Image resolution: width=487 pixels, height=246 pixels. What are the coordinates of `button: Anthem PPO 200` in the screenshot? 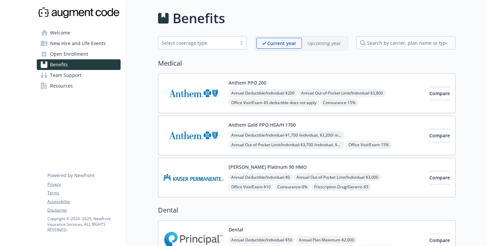 It's located at (248, 83).